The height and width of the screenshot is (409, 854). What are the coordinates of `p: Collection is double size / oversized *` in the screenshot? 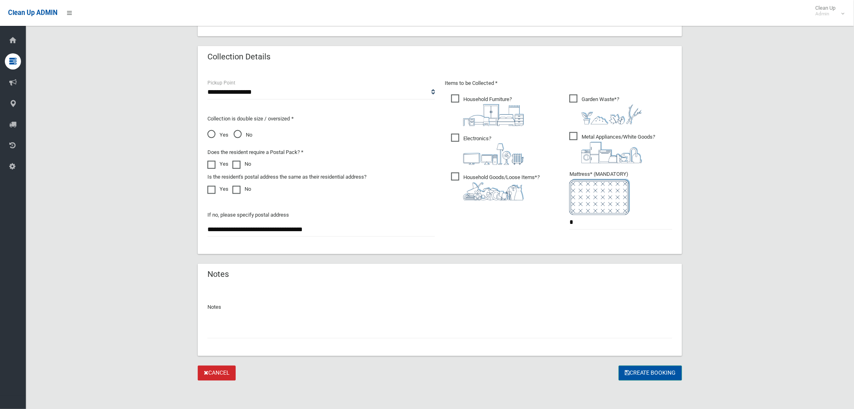 It's located at (321, 119).